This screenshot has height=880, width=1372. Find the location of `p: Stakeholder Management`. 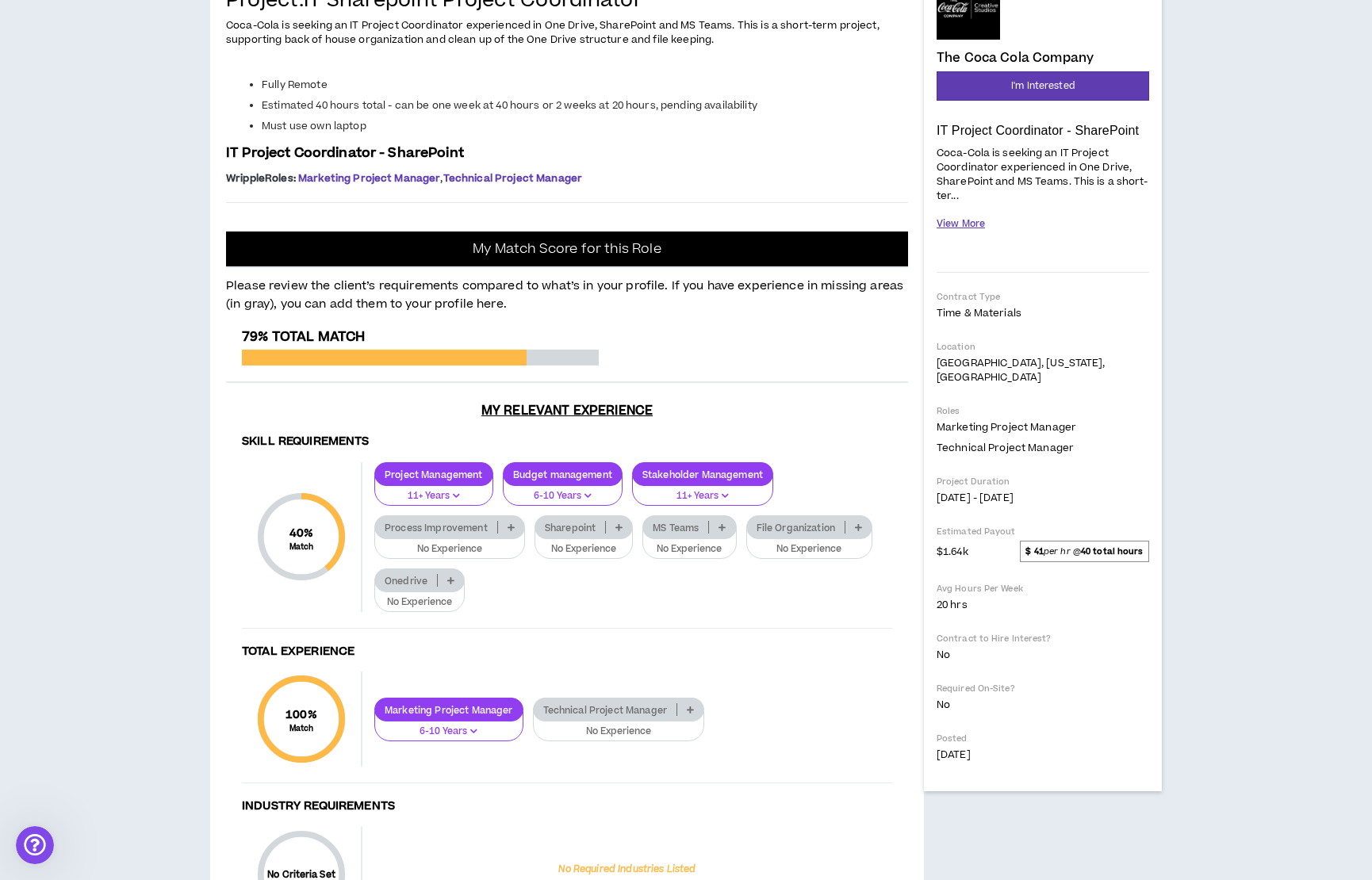

p: Stakeholder Management is located at coordinates (702, 474).